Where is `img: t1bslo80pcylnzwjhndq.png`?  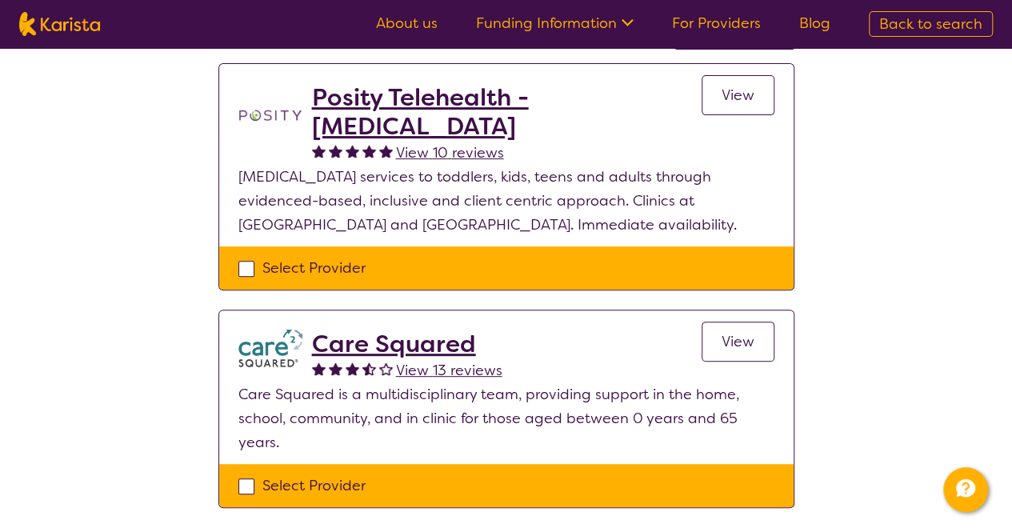 img: t1bslo80pcylnzwjhndq.png is located at coordinates (271, 115).